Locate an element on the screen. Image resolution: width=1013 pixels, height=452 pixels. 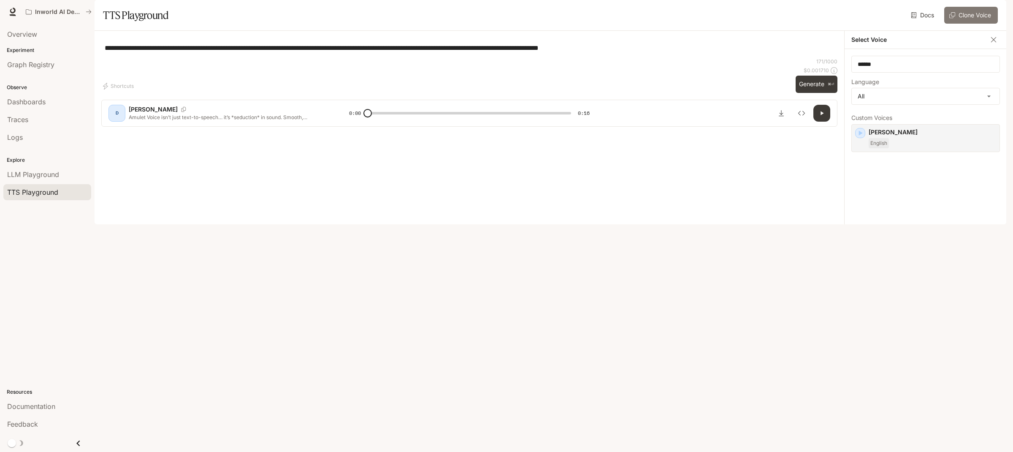
button: Clone Voice is located at coordinates (971, 15).